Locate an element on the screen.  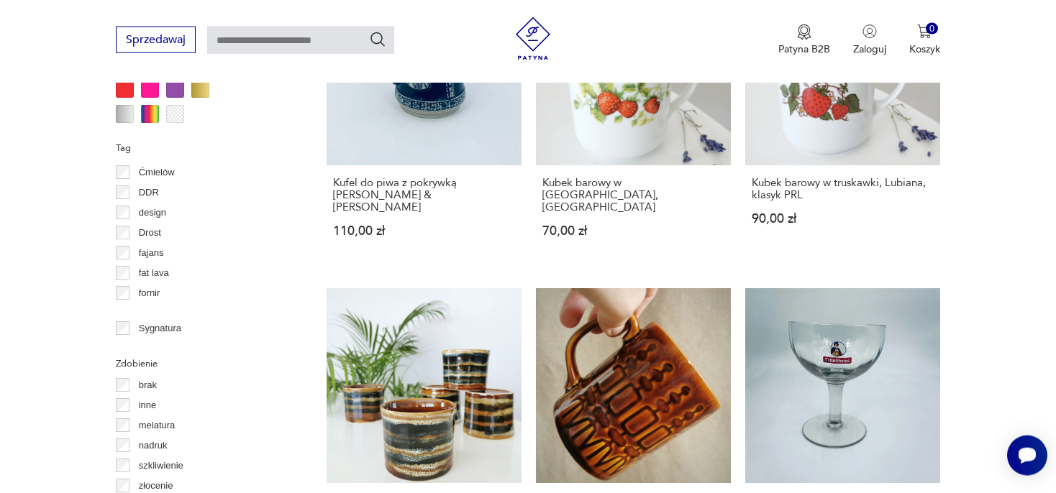
p: fat lava is located at coordinates (154, 273).